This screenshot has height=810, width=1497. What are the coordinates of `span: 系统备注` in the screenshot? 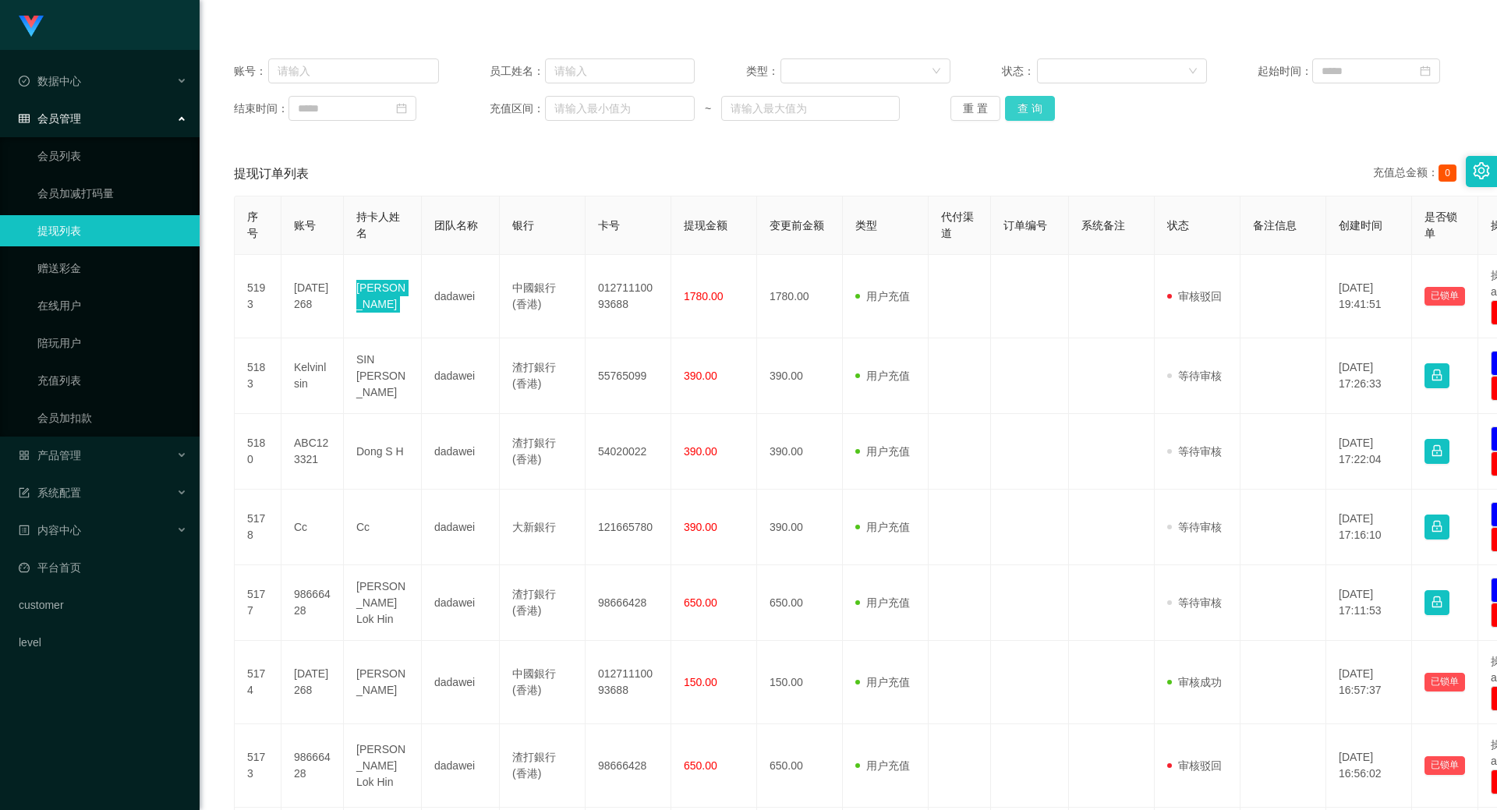 It's located at (1103, 225).